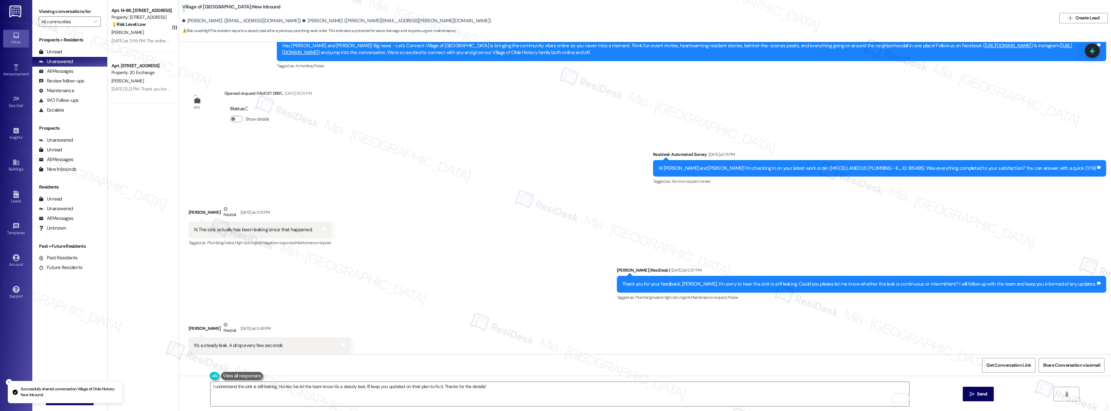 Image resolution: width=1111 pixels, height=411 pixels. Describe the element at coordinates (52, 228) in the screenshot. I see `div: Unknown` at that location.